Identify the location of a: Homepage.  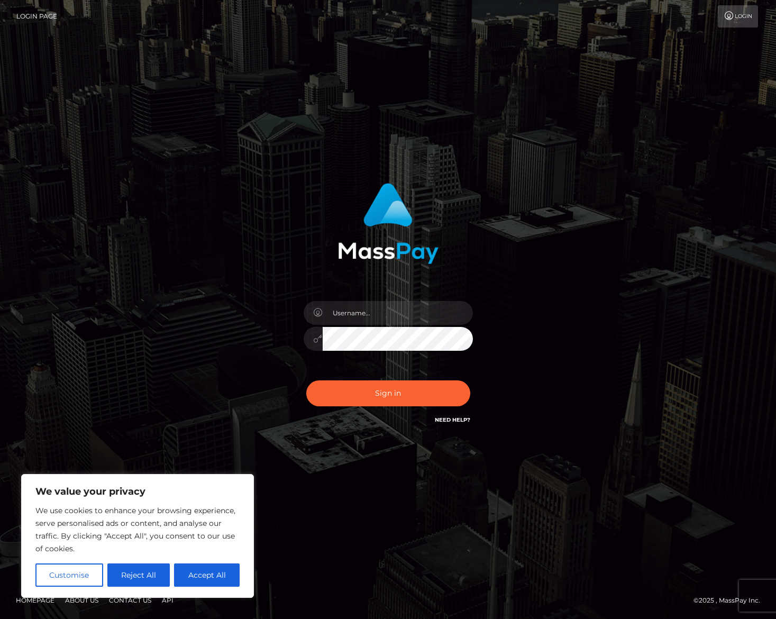
(35, 600).